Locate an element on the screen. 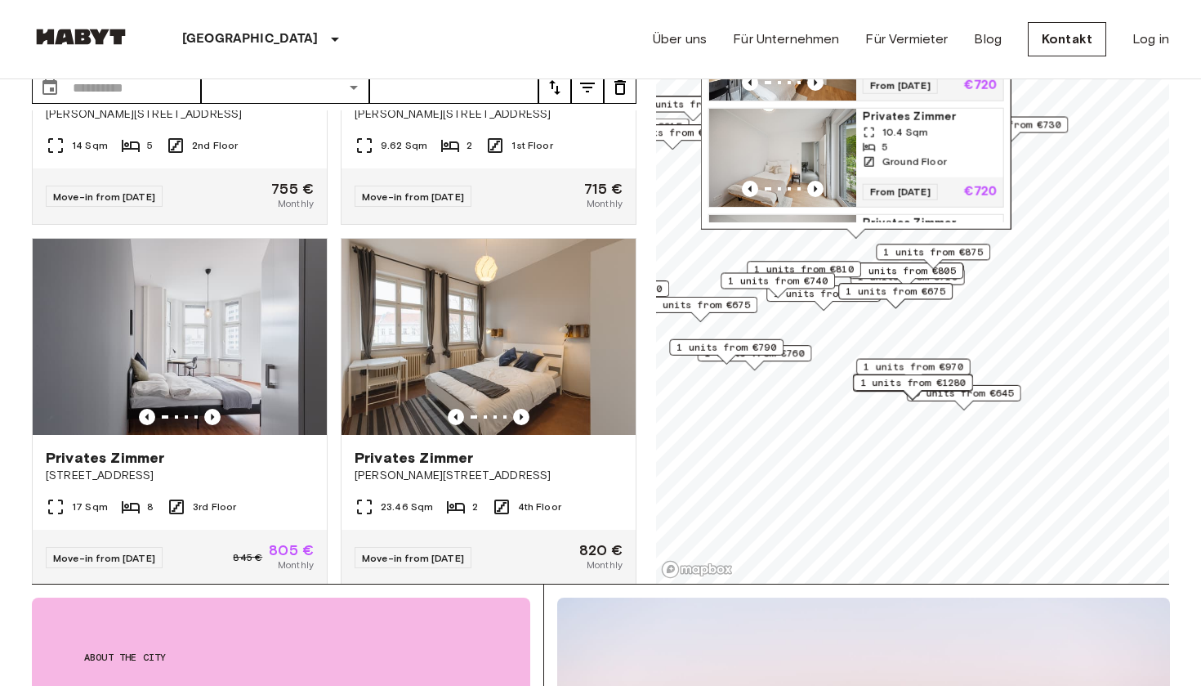  span: 23.46 Sqm is located at coordinates (407, 507).